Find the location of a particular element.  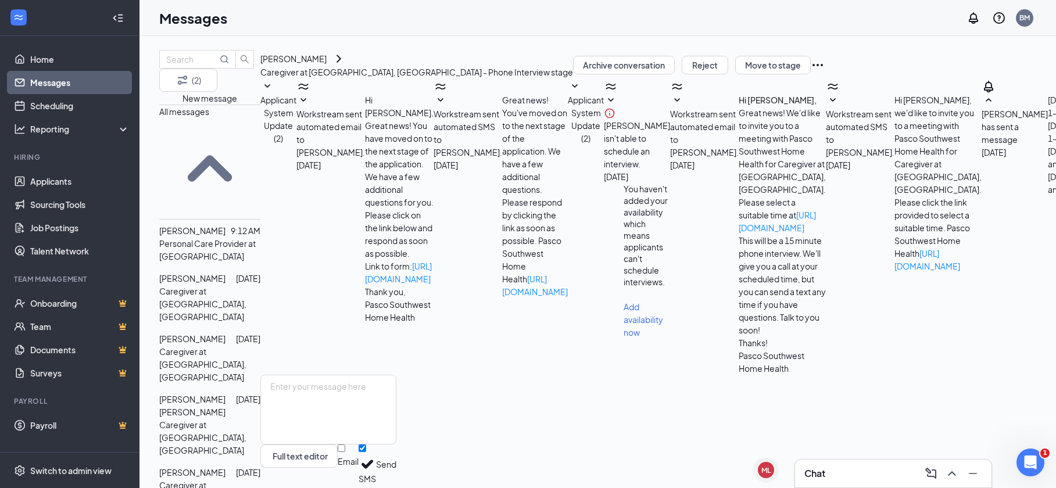

span: Great news! You've moved on to the next stage of the application. We have a few additional questi... is located at coordinates (535, 196).